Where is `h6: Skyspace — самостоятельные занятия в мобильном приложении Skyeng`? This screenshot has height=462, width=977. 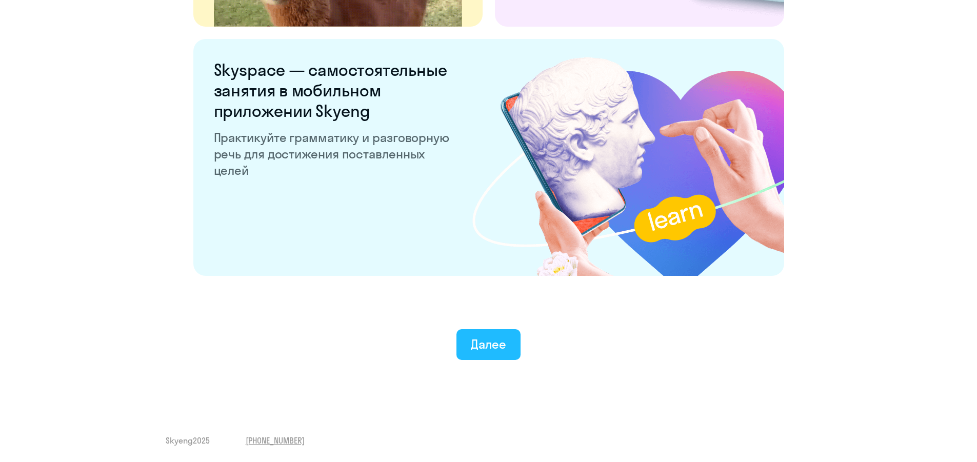 h6: Skyspace — самостоятельные занятия в мобильном приложении Skyeng is located at coordinates (333, 90).